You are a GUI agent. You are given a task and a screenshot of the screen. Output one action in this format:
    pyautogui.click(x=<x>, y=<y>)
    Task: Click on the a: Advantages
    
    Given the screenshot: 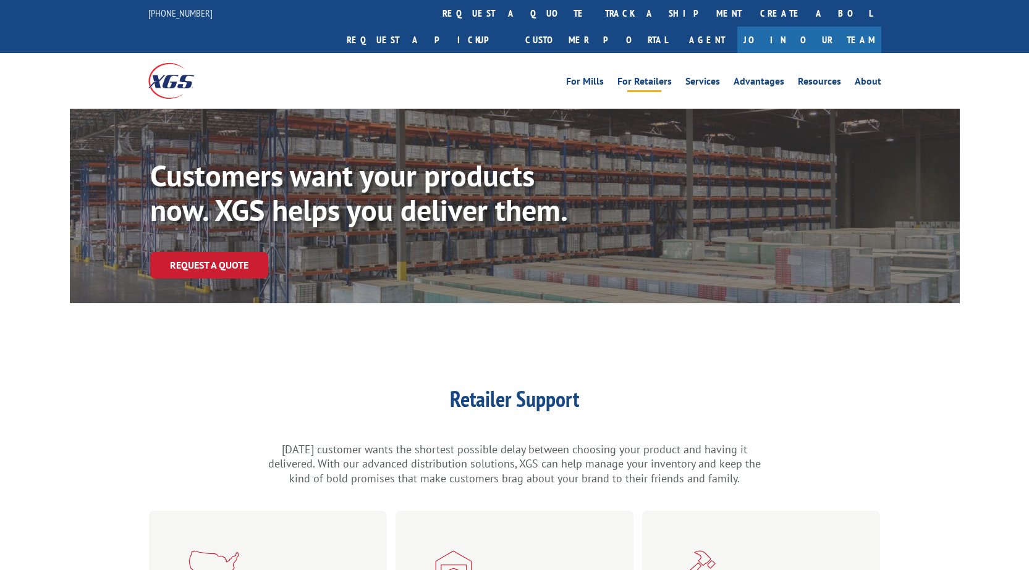 What is the action you would take?
    pyautogui.click(x=759, y=83)
    